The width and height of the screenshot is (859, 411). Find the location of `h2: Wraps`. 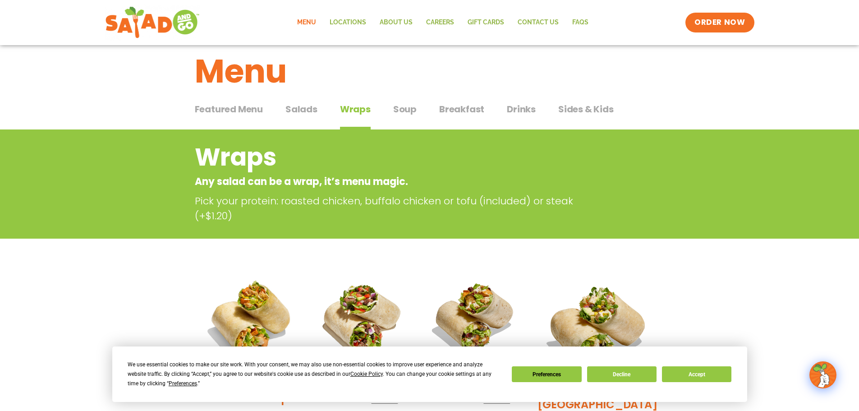

h2: Wraps is located at coordinates (393, 157).